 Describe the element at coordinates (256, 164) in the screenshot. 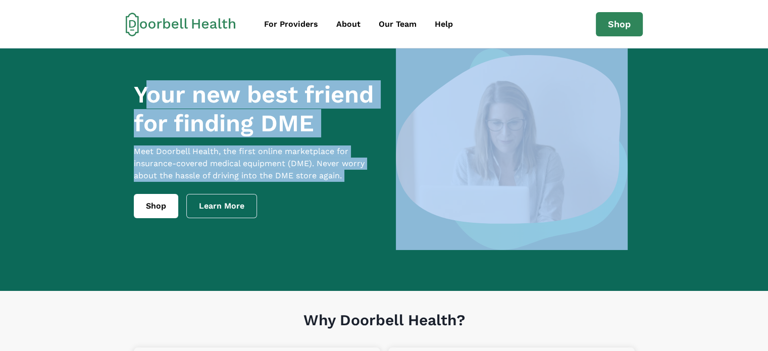

I see `p: Meet Doorbell Health, the first online marketplace for insurance-covered medical equipment (DME)....` at that location.